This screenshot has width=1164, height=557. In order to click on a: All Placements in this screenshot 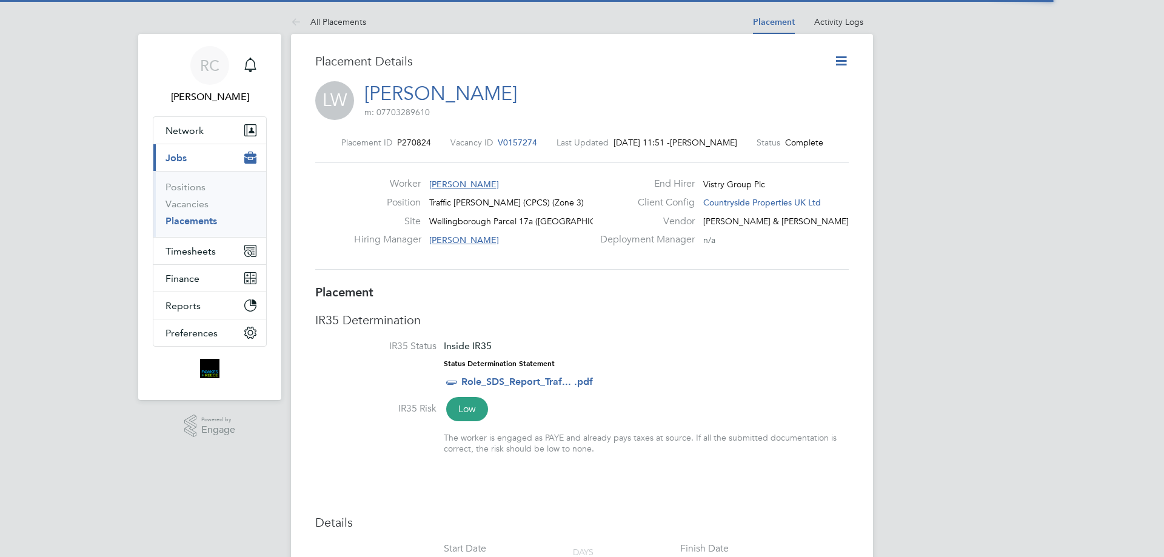, I will do `click(329, 22)`.